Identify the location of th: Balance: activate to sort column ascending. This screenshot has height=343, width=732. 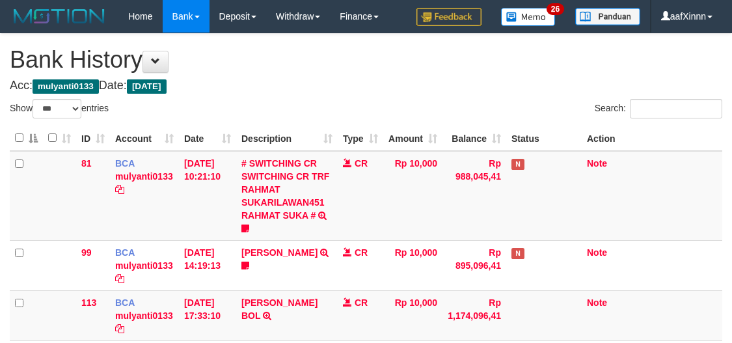
(474, 138).